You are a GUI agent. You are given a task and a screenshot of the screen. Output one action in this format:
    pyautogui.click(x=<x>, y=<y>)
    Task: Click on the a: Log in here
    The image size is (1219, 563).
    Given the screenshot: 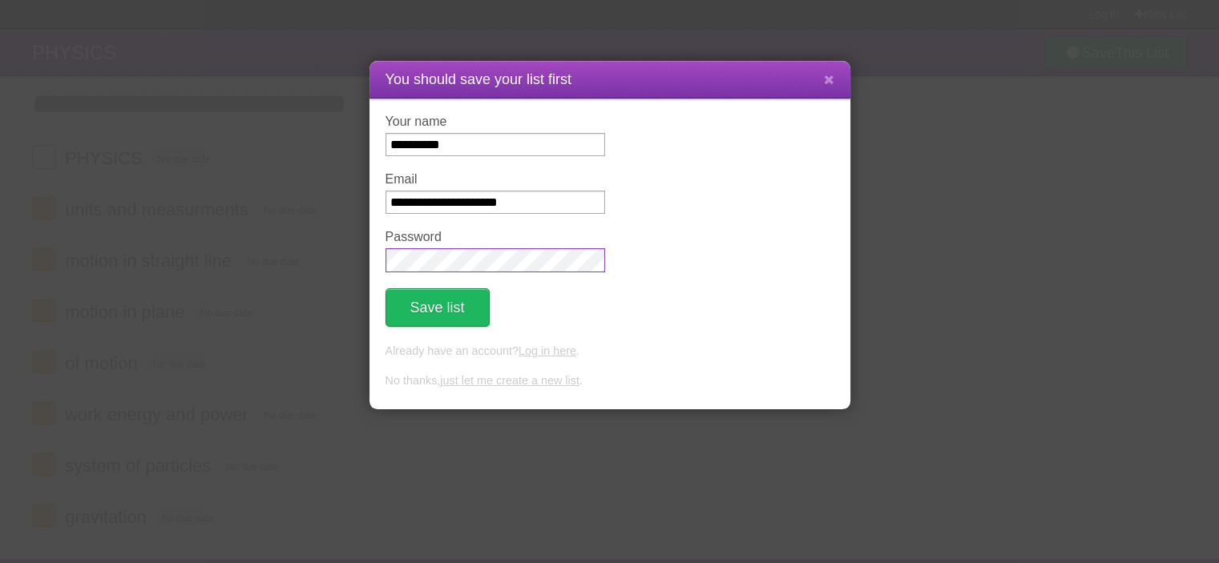 What is the action you would take?
    pyautogui.click(x=547, y=351)
    